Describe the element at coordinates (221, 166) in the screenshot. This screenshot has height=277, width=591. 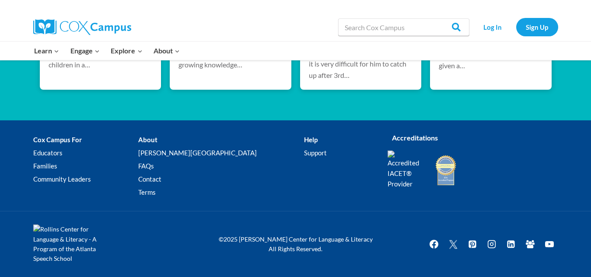
I see `a: FAQs` at that location.